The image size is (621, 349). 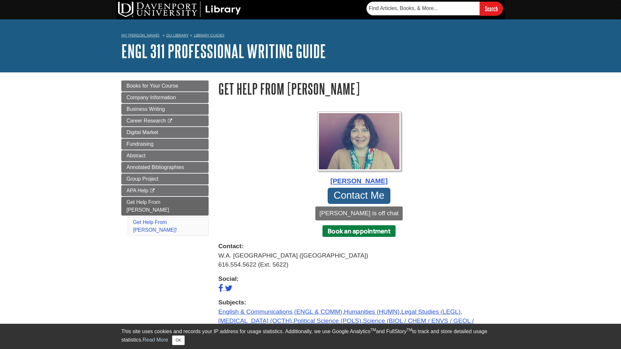 What do you see at coordinates (155, 167) in the screenshot?
I see `span: Annotated Bibliographies` at bounding box center [155, 167].